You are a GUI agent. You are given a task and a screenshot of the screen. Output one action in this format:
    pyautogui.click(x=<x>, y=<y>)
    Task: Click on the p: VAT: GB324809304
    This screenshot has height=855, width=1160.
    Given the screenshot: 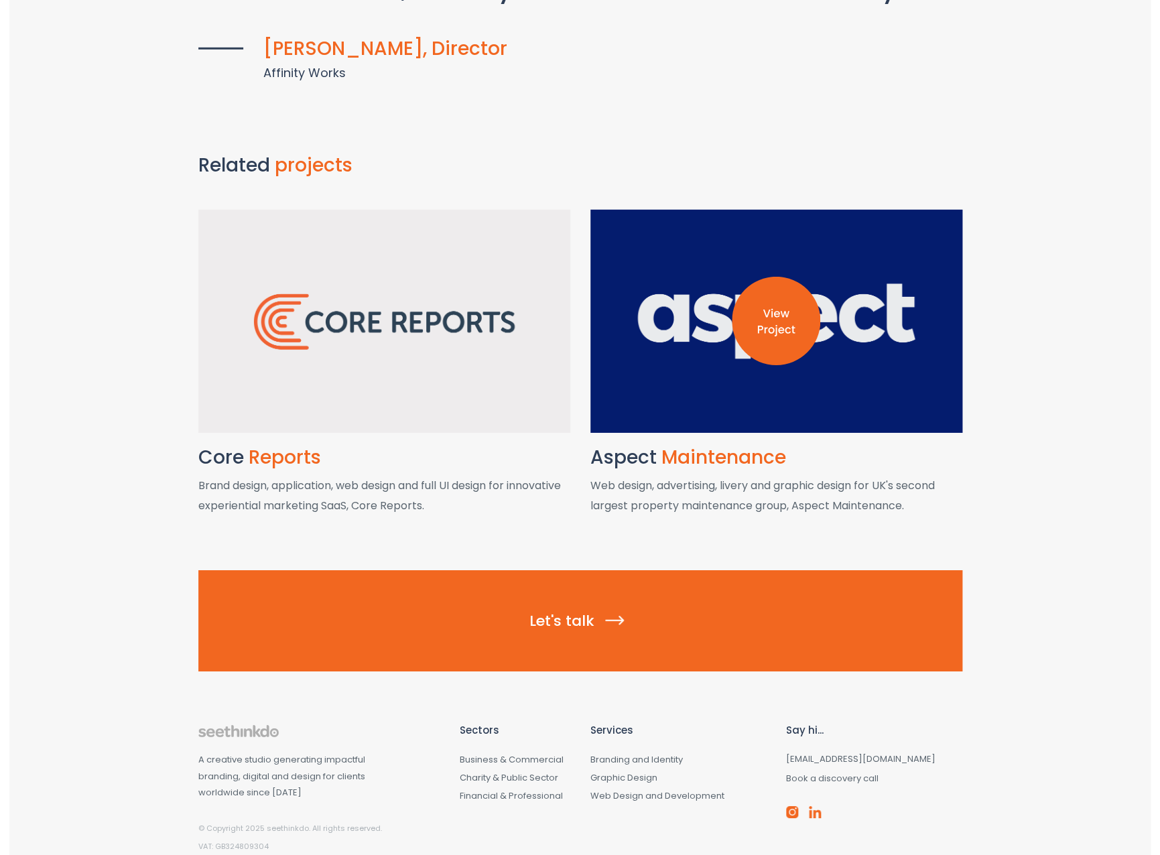 What is the action you would take?
    pyautogui.click(x=319, y=847)
    